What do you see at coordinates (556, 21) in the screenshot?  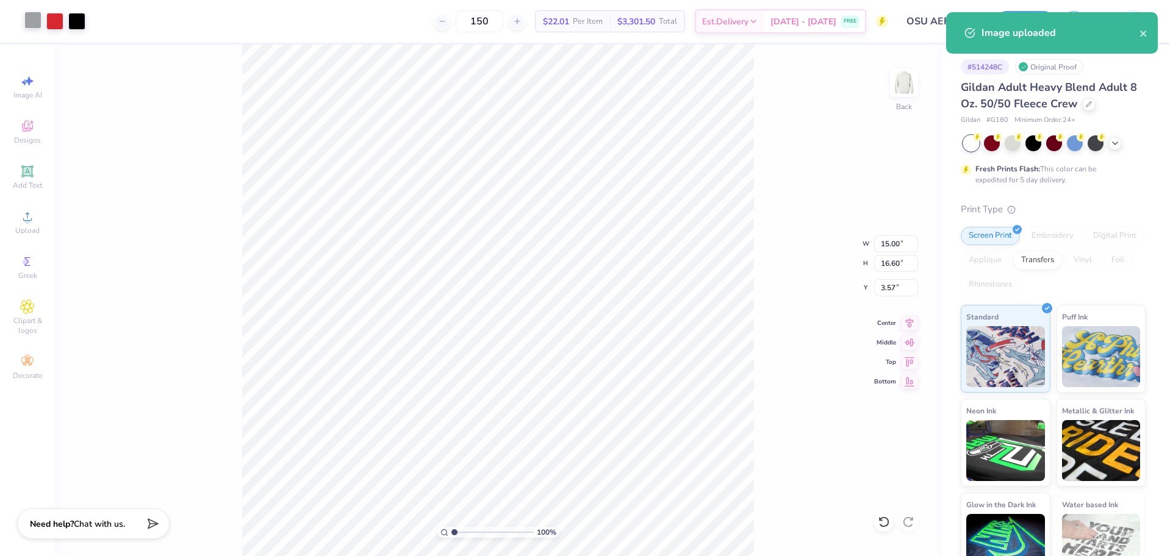 I see `span: $22.01` at bounding box center [556, 21].